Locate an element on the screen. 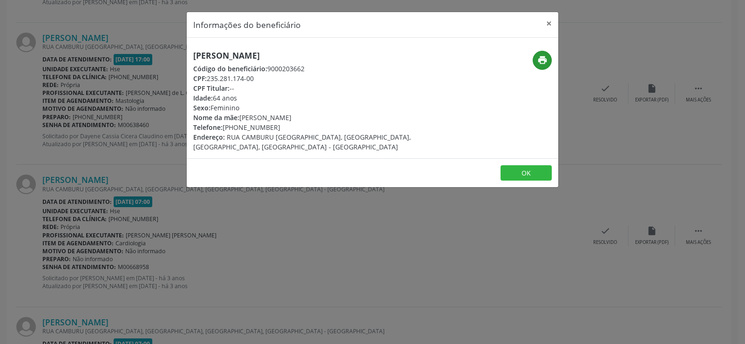 Image resolution: width=745 pixels, height=344 pixels. i: print is located at coordinates (543, 60).